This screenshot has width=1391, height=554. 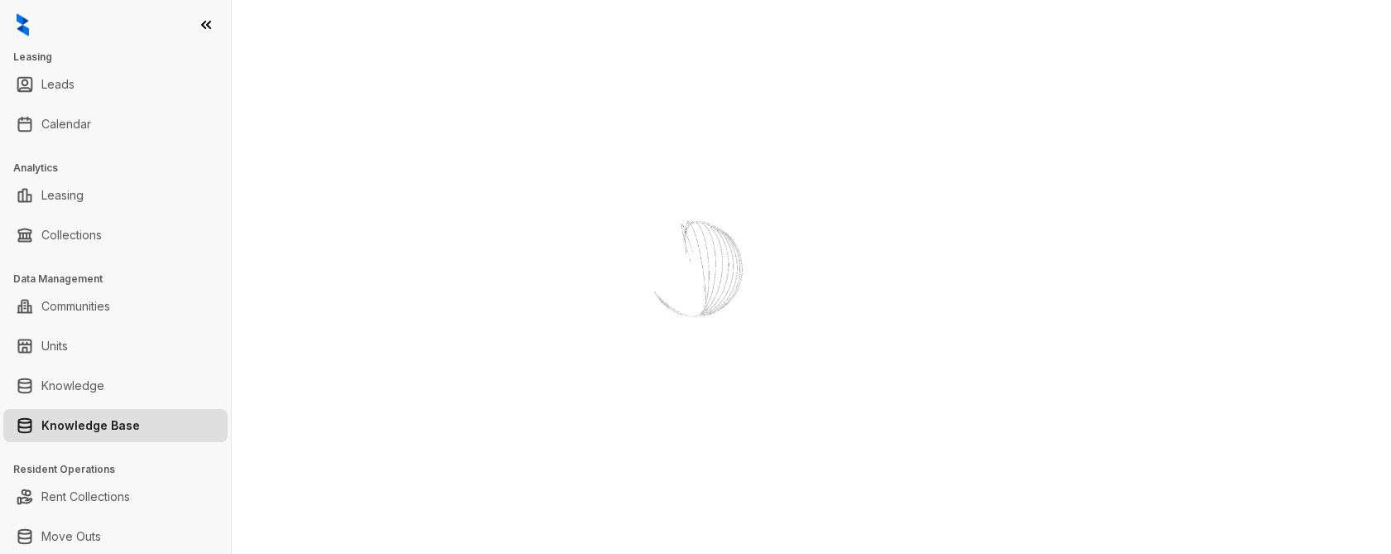 I want to click on h3: Resident Operations, so click(x=122, y=469).